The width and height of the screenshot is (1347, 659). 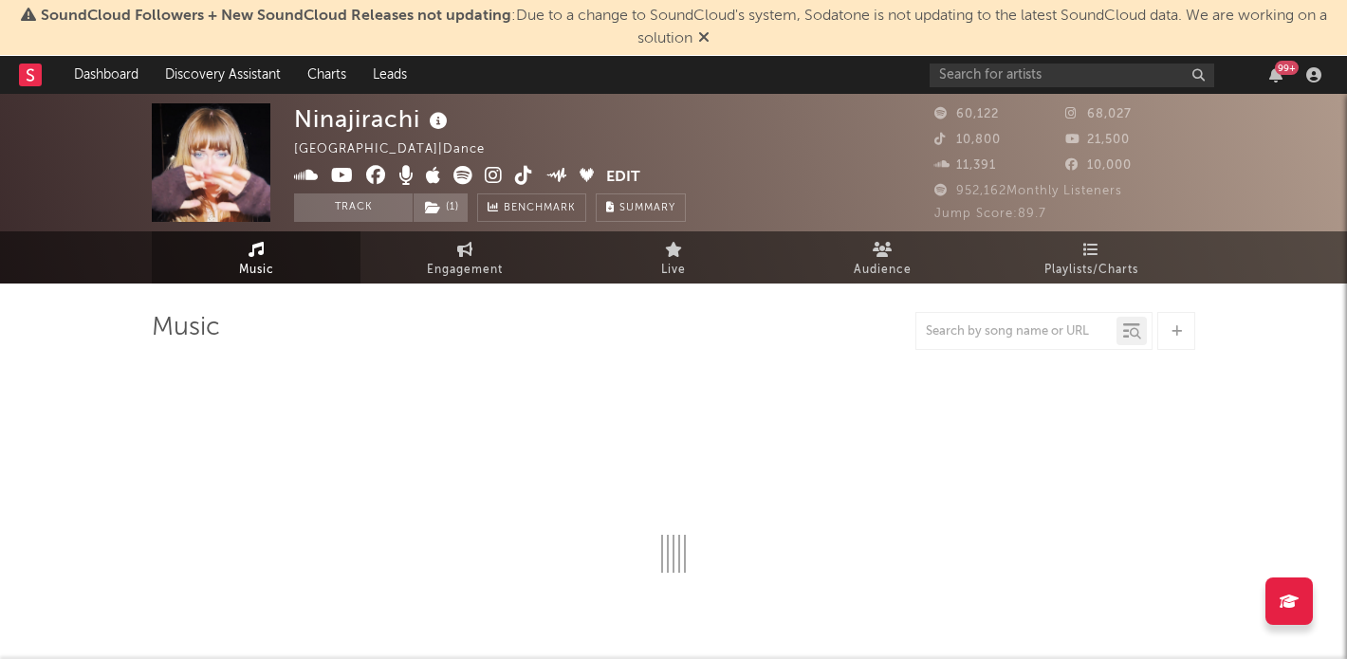 I want to click on span: Dismiss, so click(x=704, y=39).